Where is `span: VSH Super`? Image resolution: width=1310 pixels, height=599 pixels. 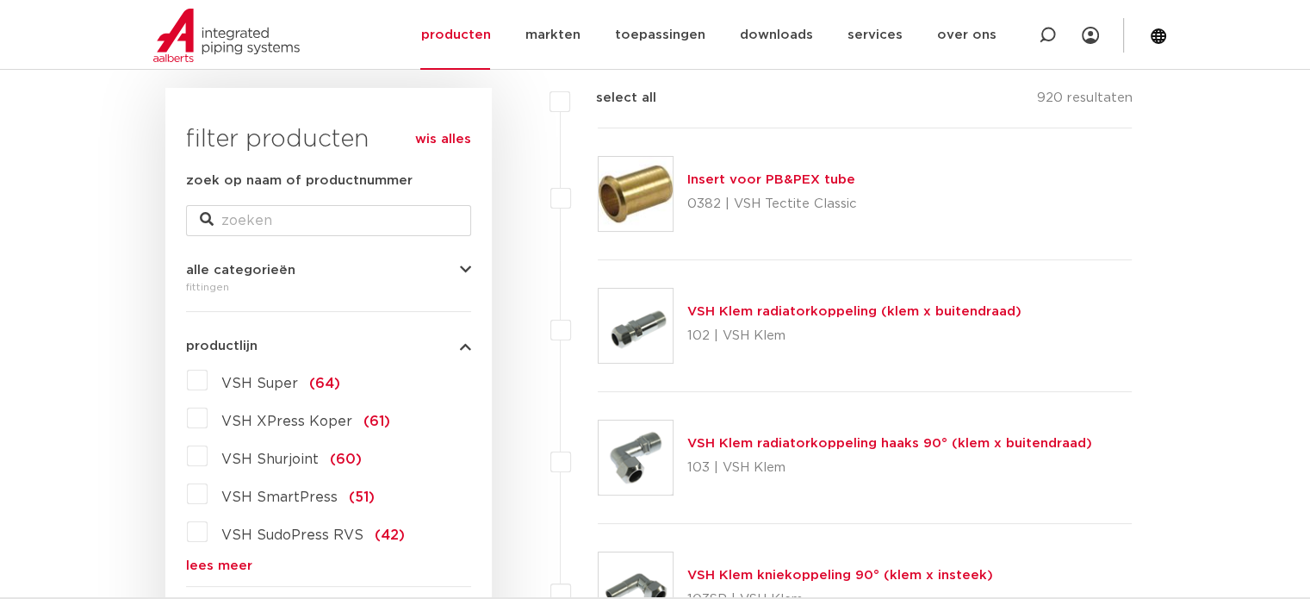 span: VSH Super is located at coordinates (259, 383).